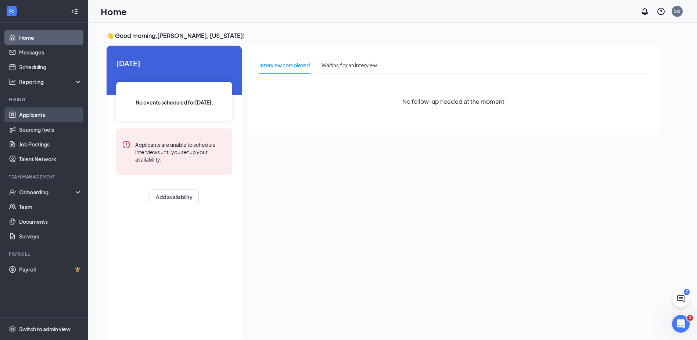  What do you see at coordinates (50, 67) in the screenshot?
I see `a: Scheduling` at bounding box center [50, 67].